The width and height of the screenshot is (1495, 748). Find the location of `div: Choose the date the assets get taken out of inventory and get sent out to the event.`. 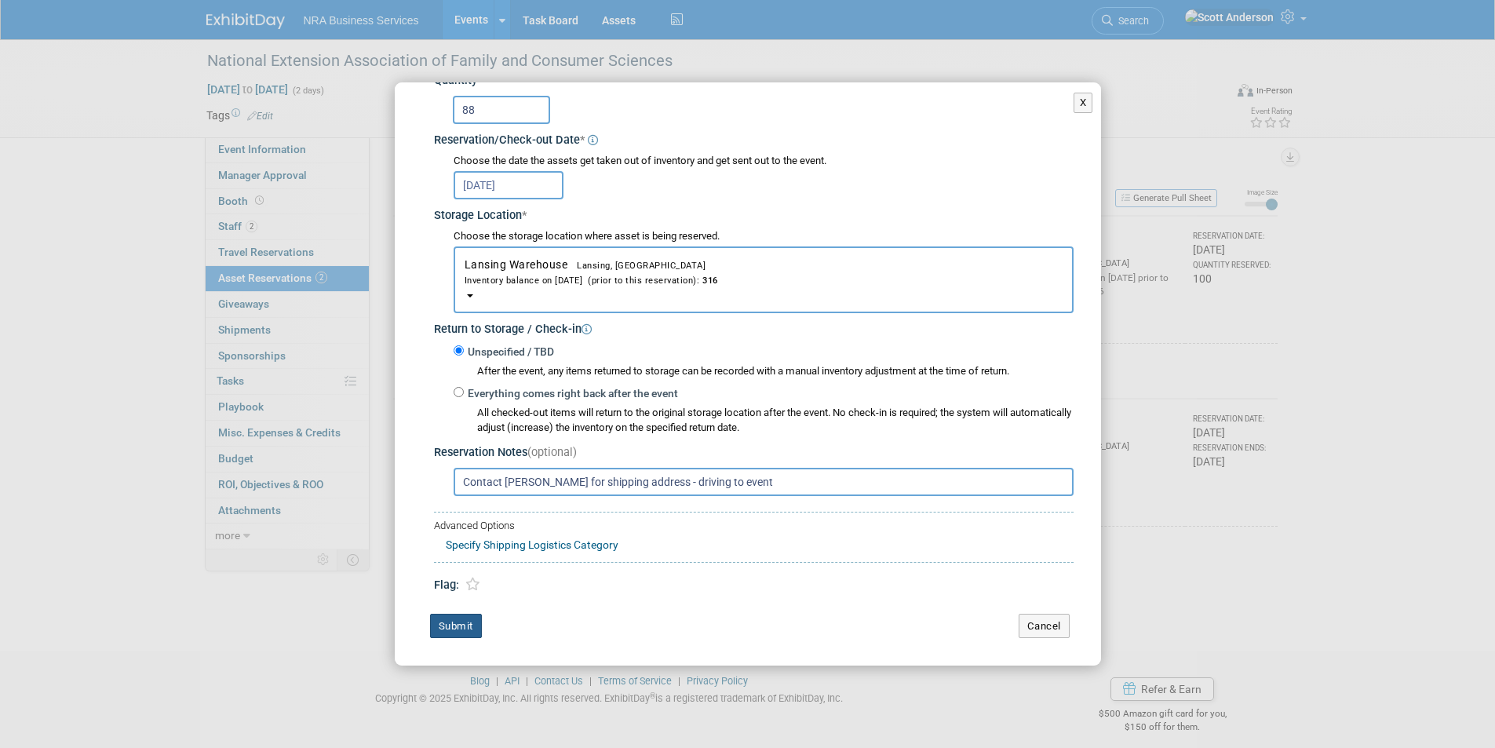

div: Choose the date the assets get taken out of inventory and get sent out to the event. is located at coordinates (763, 161).